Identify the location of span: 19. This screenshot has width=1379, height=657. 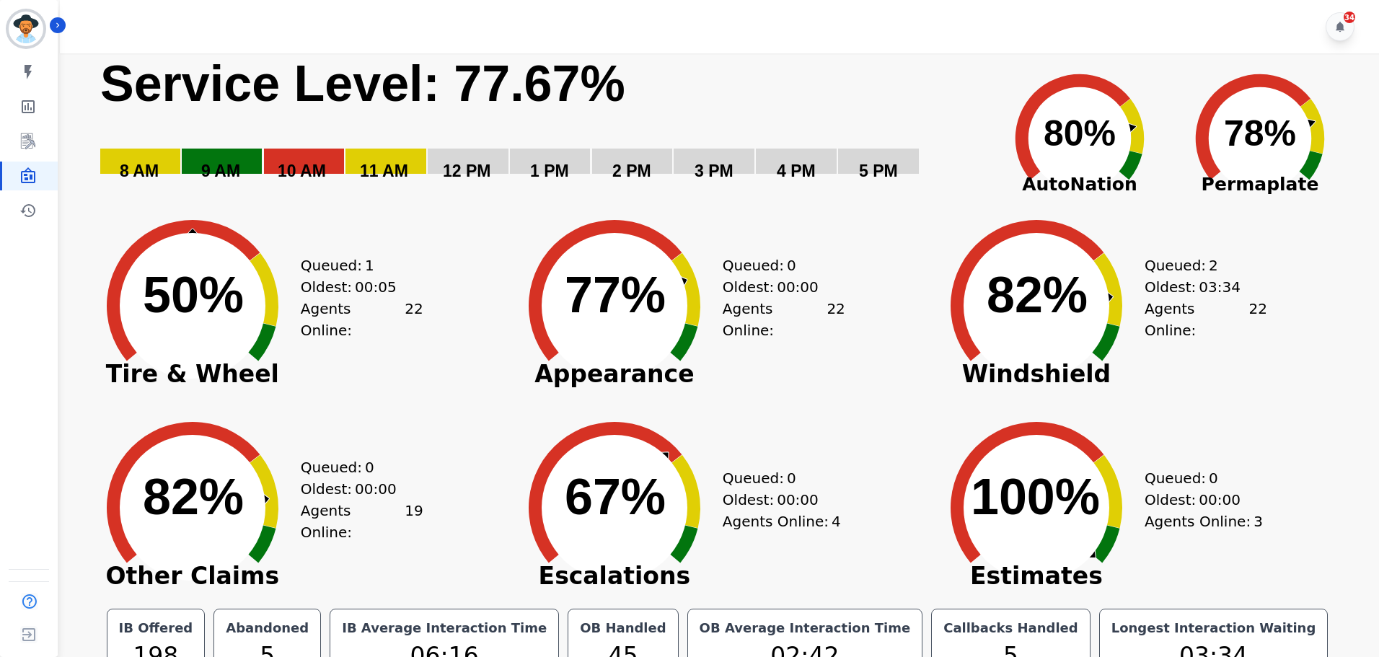
(413, 521).